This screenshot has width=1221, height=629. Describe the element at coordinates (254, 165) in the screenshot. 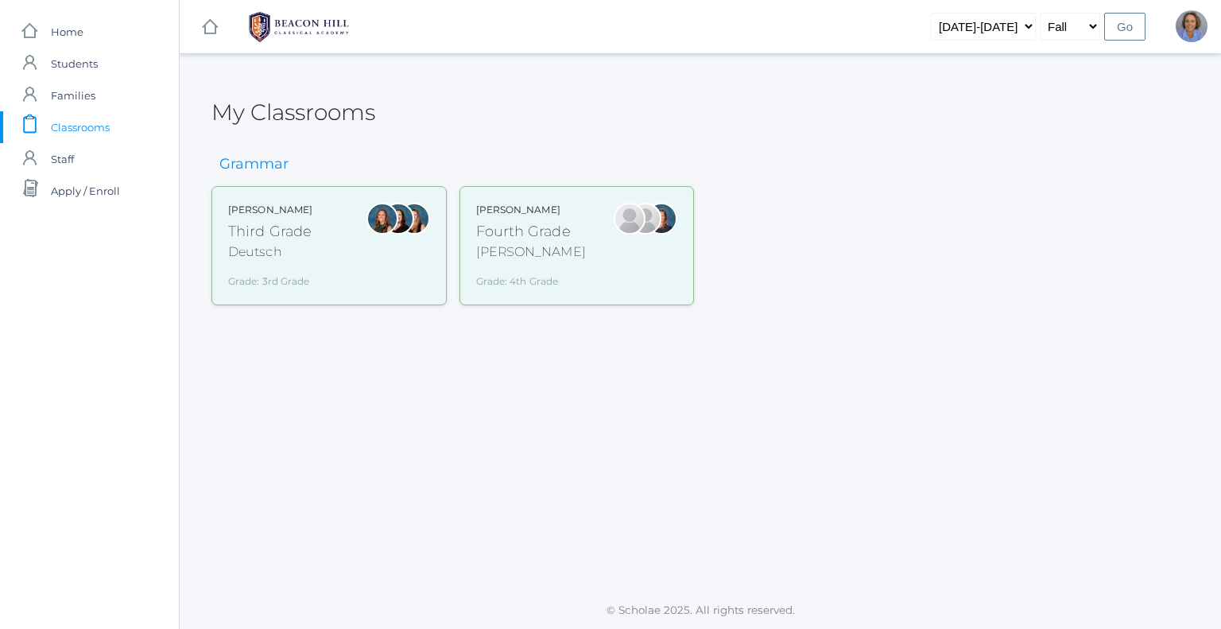

I see `h3: Grammar` at that location.